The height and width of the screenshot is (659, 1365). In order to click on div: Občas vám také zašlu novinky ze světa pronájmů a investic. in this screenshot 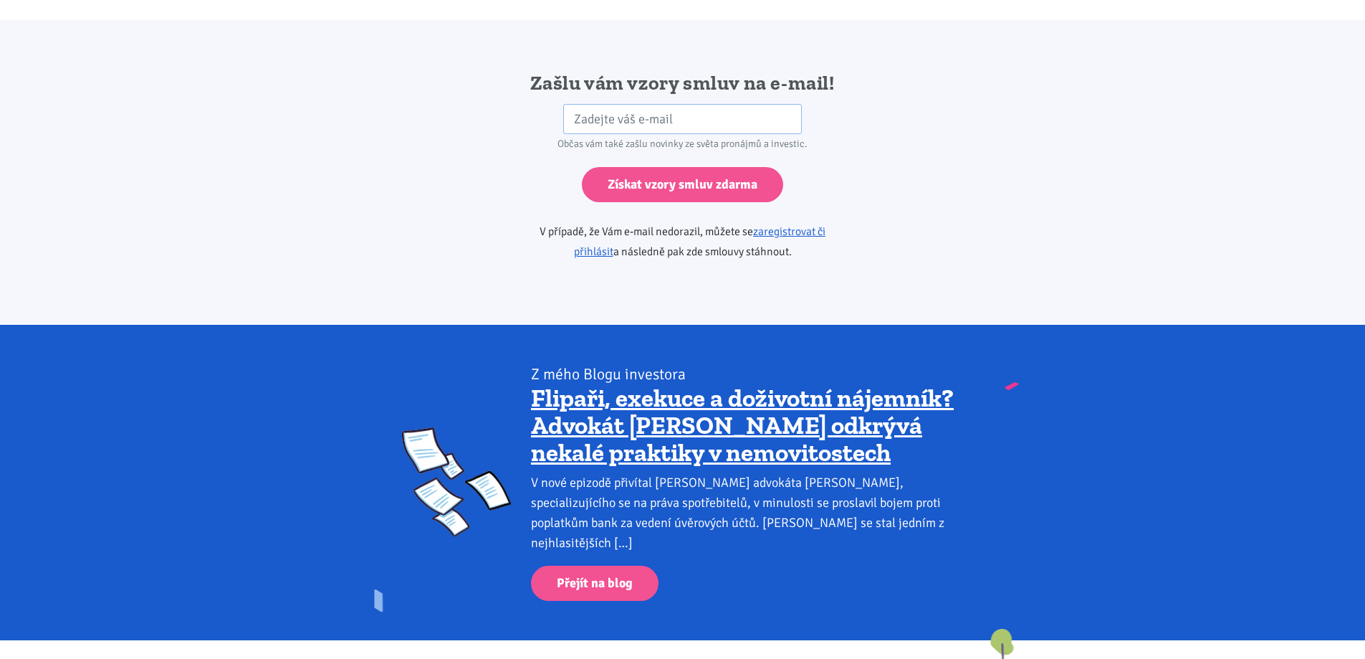, I will do `click(682, 144)`.